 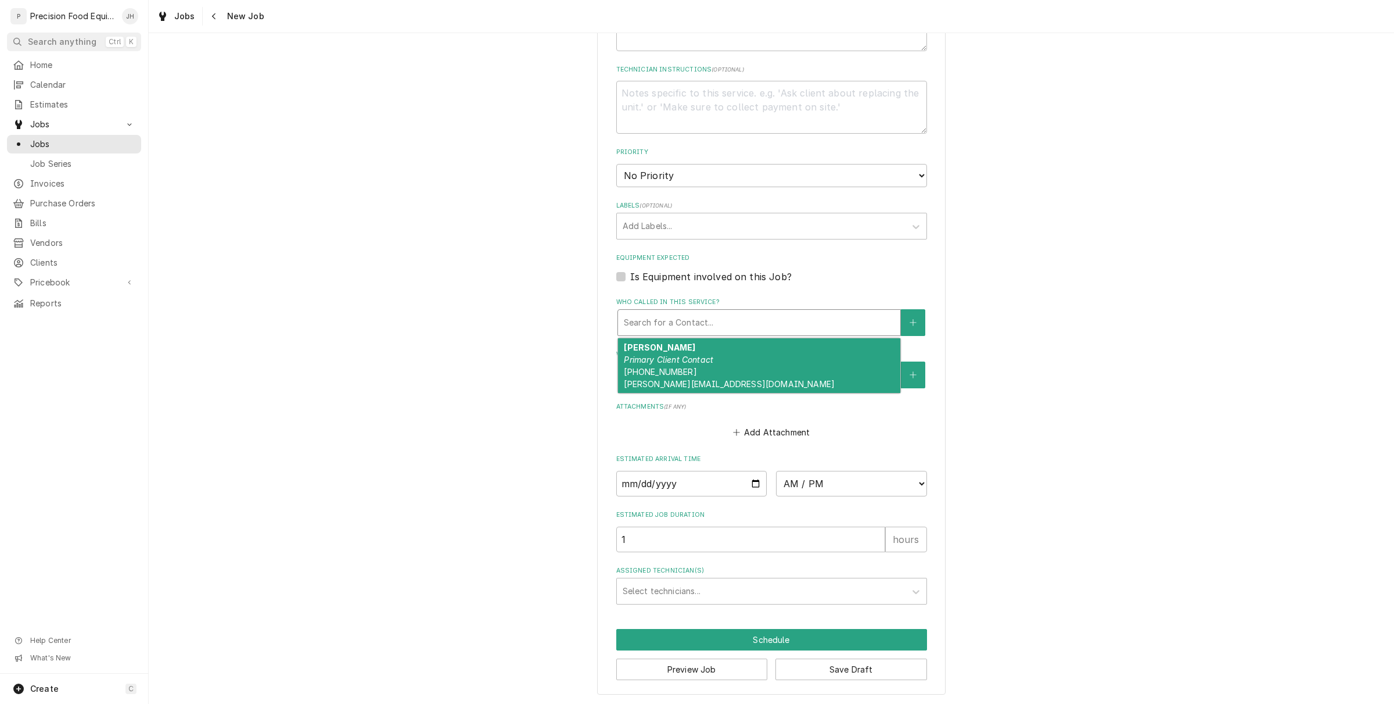 What do you see at coordinates (692, 669) in the screenshot?
I see `button: Preview Job` at bounding box center [692, 669].